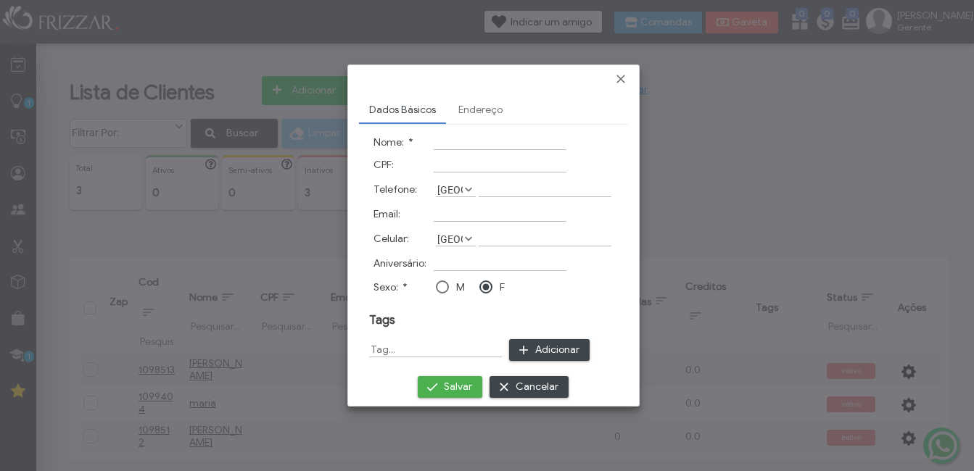 The height and width of the screenshot is (471, 974). What do you see at coordinates (457, 387) in the screenshot?
I see `span: Salvar` at bounding box center [457, 387].